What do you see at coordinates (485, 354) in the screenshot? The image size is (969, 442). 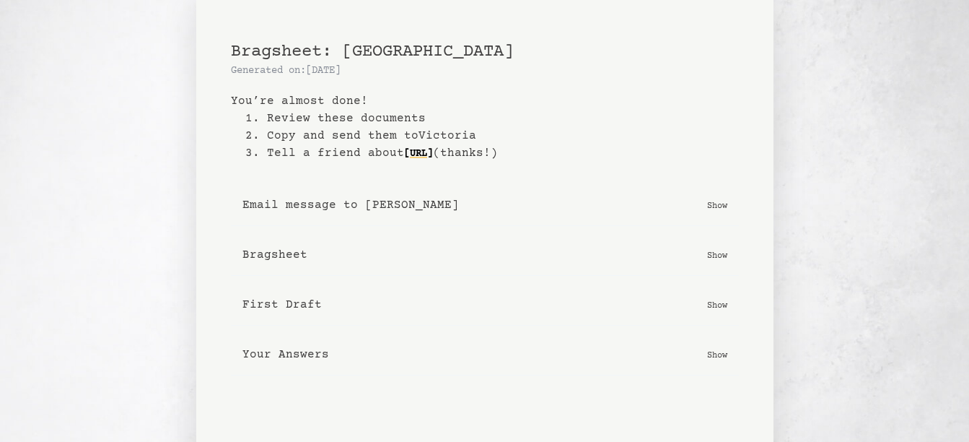 I see `button: Your Answers Show` at bounding box center [485, 354].